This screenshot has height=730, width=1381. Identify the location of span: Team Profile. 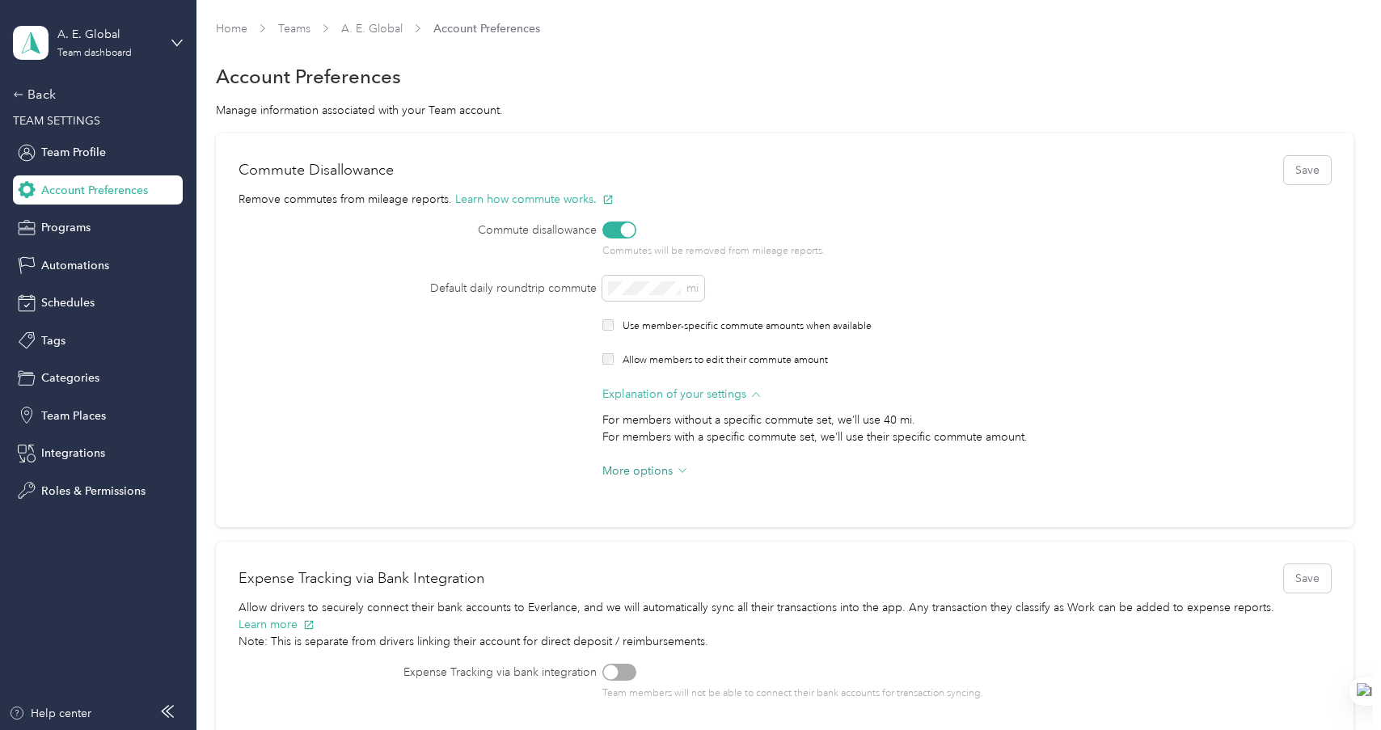
(74, 152).